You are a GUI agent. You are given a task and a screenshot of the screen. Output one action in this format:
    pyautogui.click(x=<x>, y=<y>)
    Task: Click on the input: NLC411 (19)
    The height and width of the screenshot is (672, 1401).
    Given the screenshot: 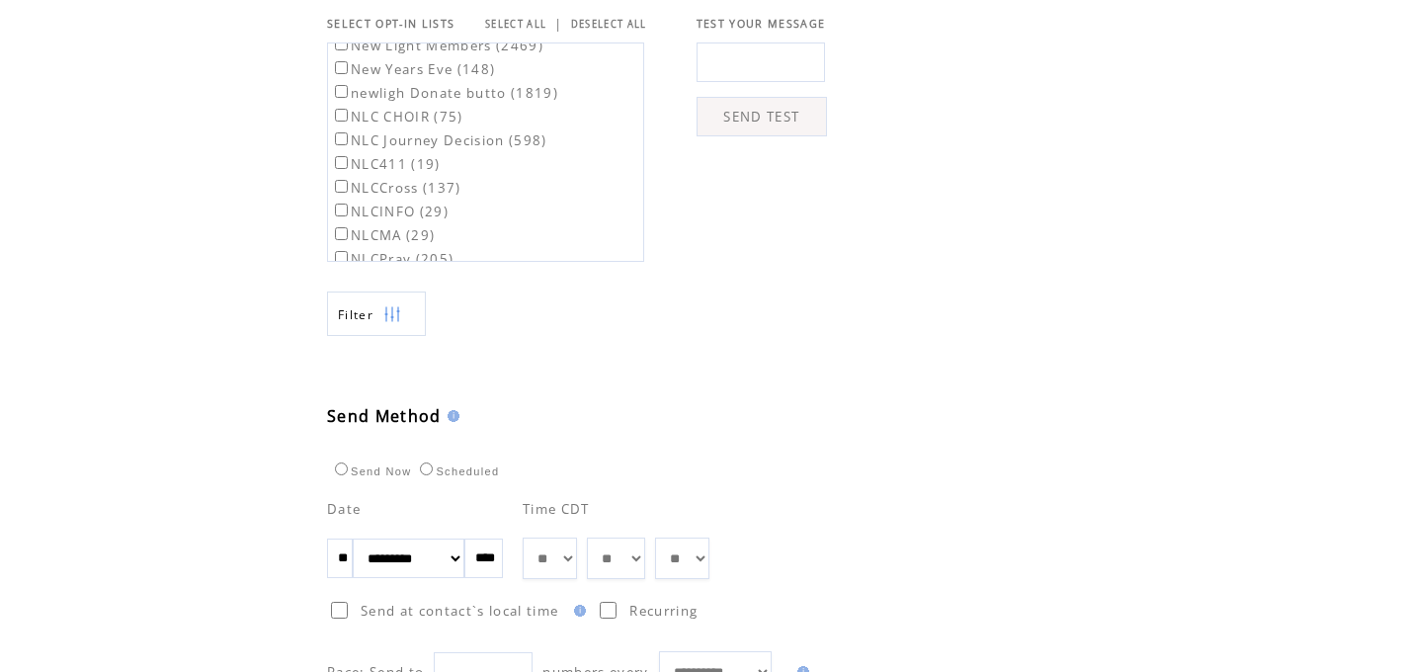 What is the action you would take?
    pyautogui.click(x=341, y=162)
    